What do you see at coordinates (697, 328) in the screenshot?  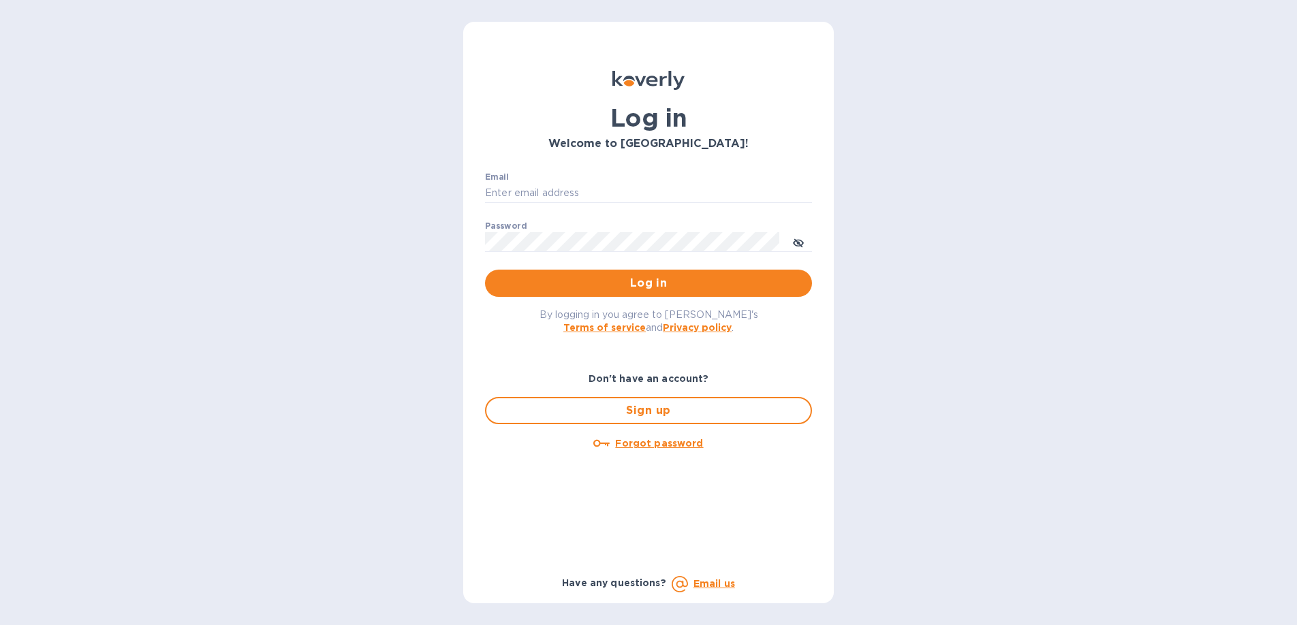 I see `b: Privacy policy` at bounding box center [697, 328].